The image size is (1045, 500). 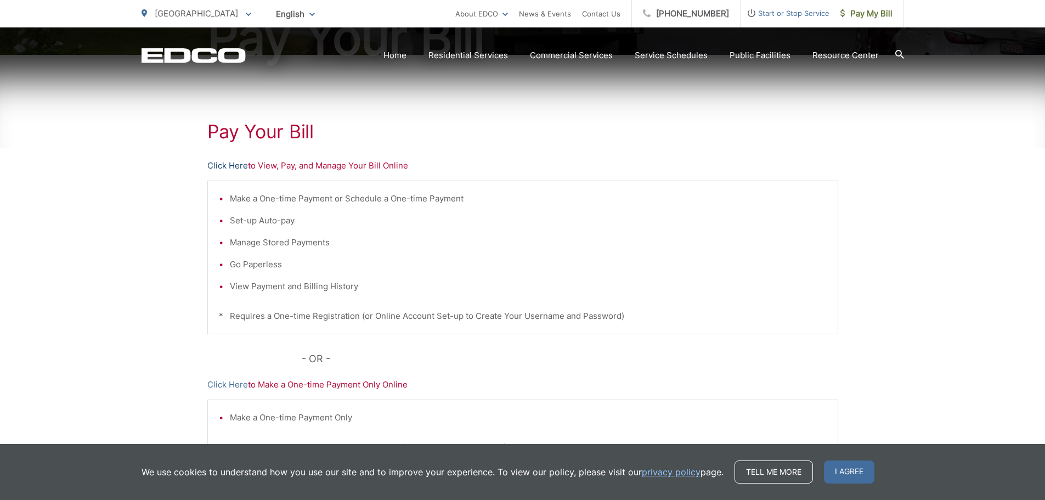 What do you see at coordinates (395, 55) in the screenshot?
I see `a: Home` at bounding box center [395, 55].